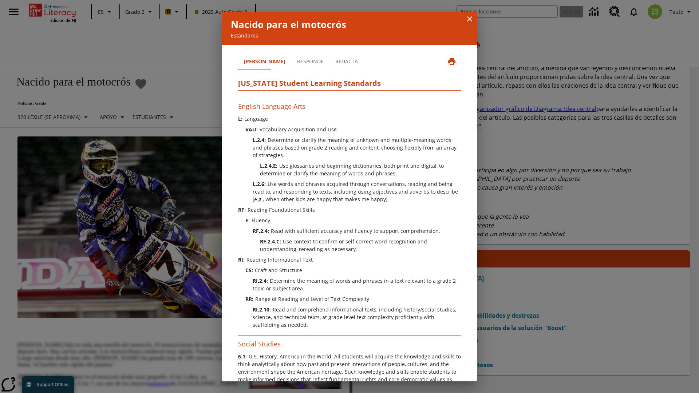 The image size is (699, 393). Describe the element at coordinates (249, 299) in the screenshot. I see `span: RR :` at that location.